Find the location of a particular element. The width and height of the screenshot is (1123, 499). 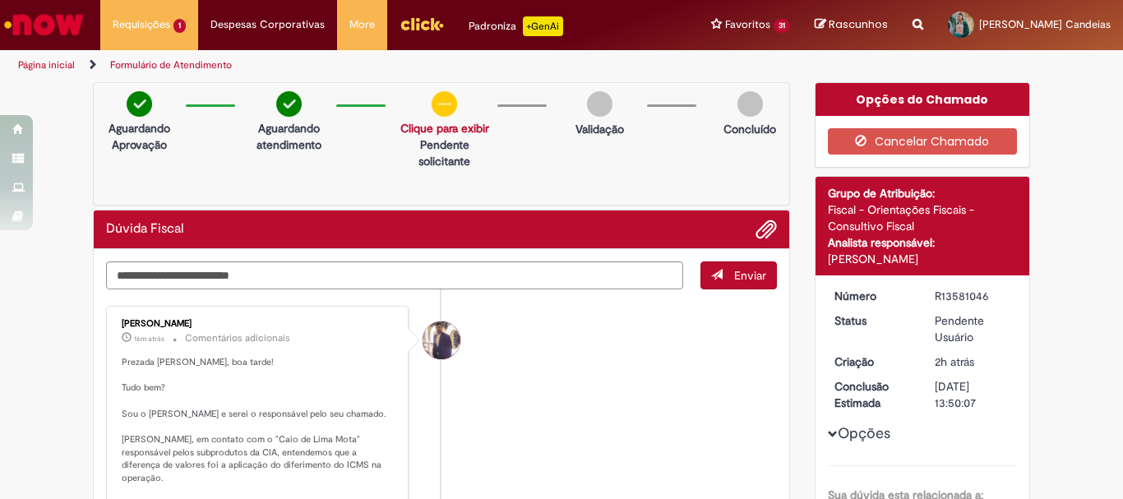

div: Pendente Usuário is located at coordinates (972, 329).